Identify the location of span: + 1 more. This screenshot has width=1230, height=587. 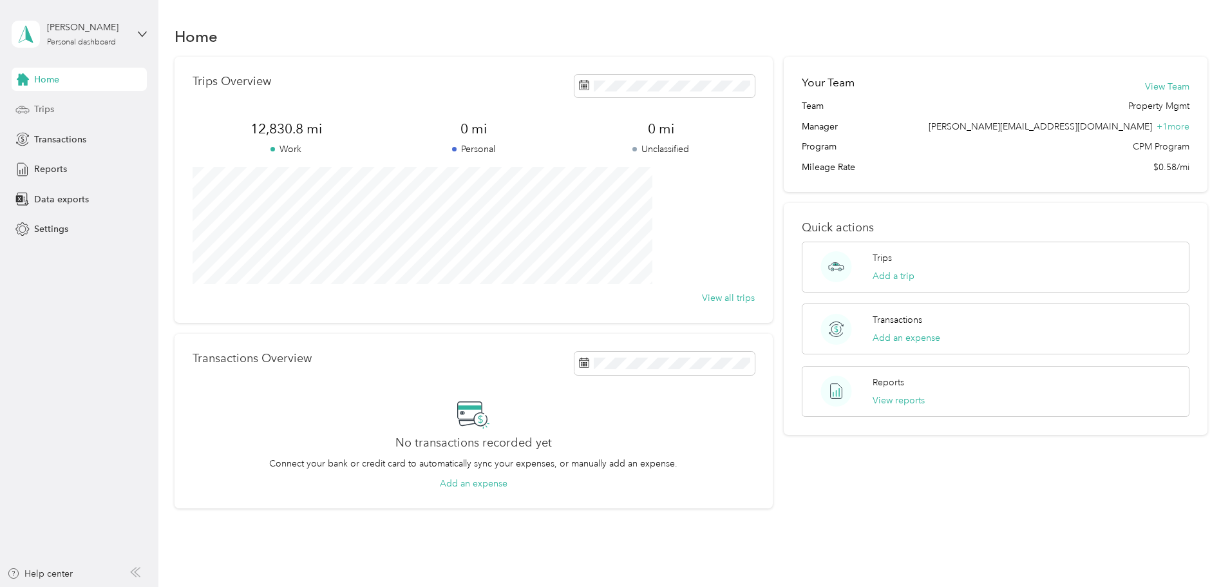
(1173, 126).